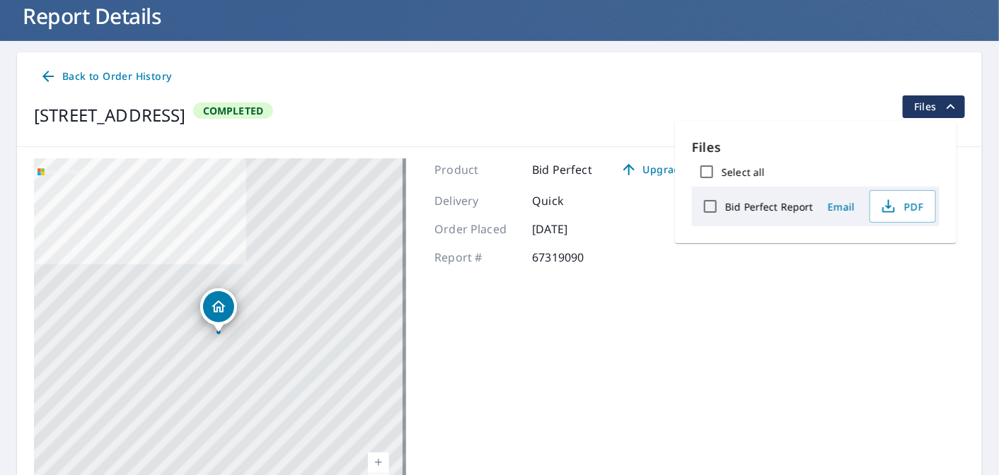  I want to click on span: PDF, so click(901, 207).